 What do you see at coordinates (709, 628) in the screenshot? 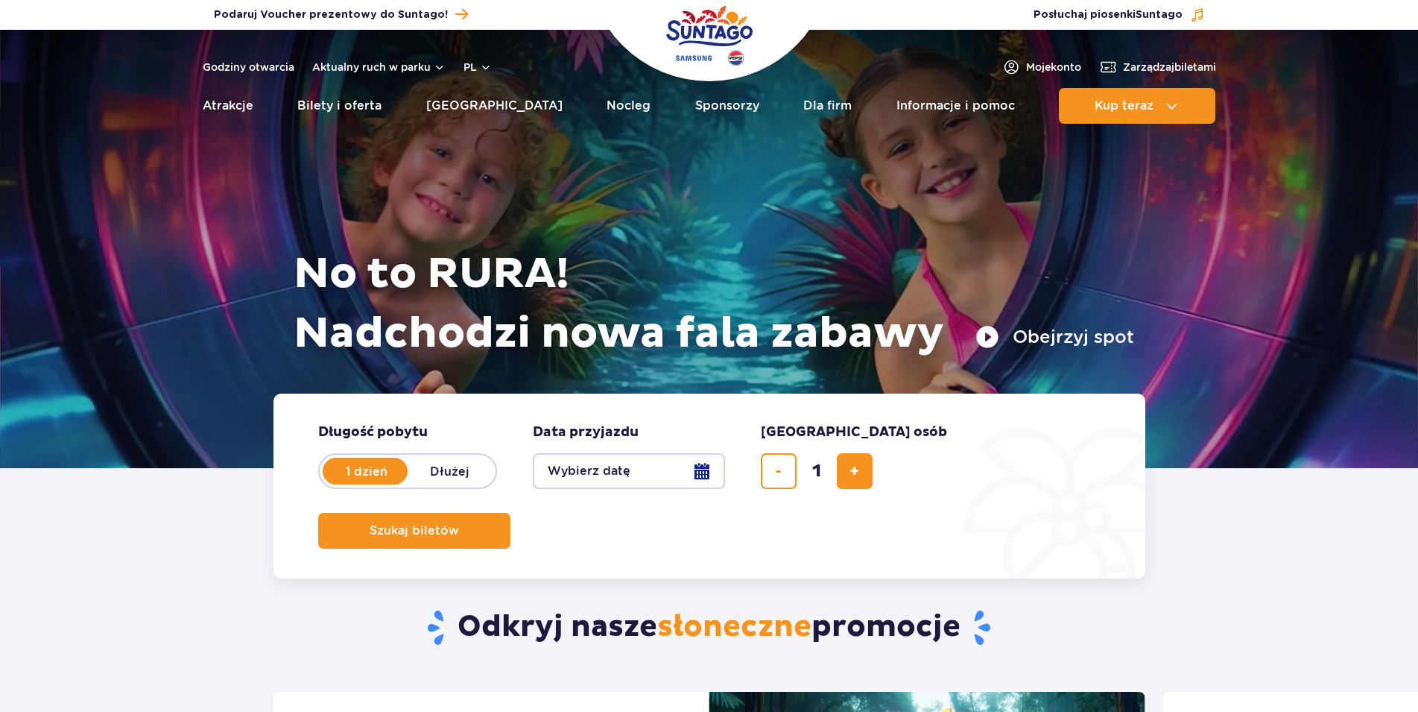
I see `h2: Odkryj nasze promocje` at bounding box center [709, 628].